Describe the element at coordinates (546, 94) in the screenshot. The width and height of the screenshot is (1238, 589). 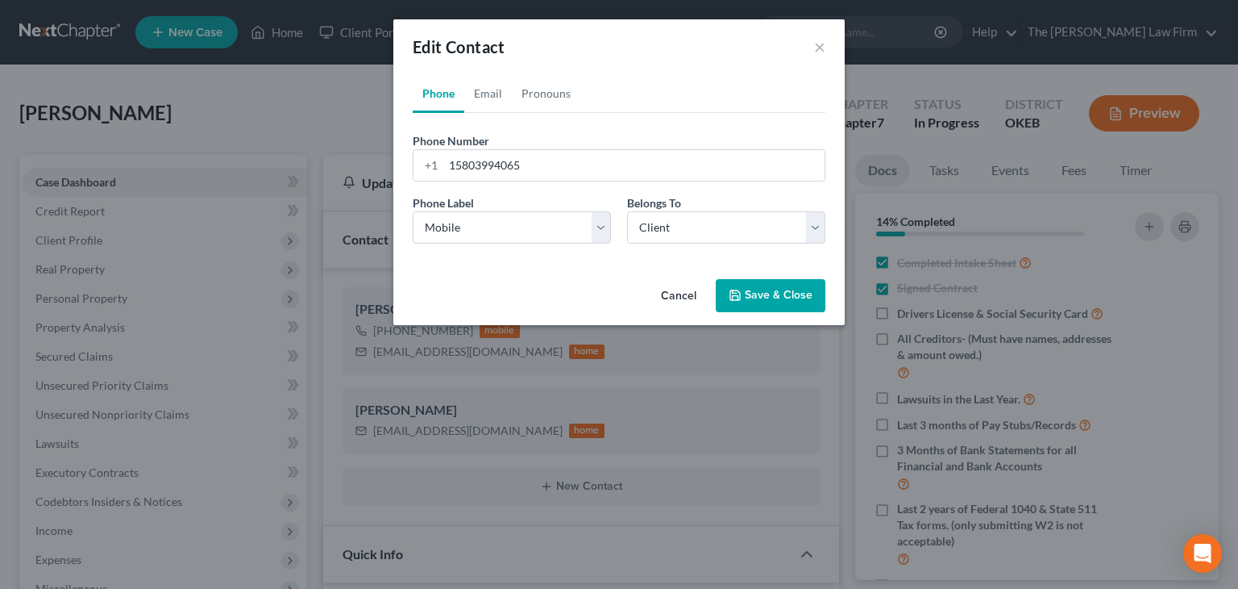
I see `a: Pronouns` at that location.